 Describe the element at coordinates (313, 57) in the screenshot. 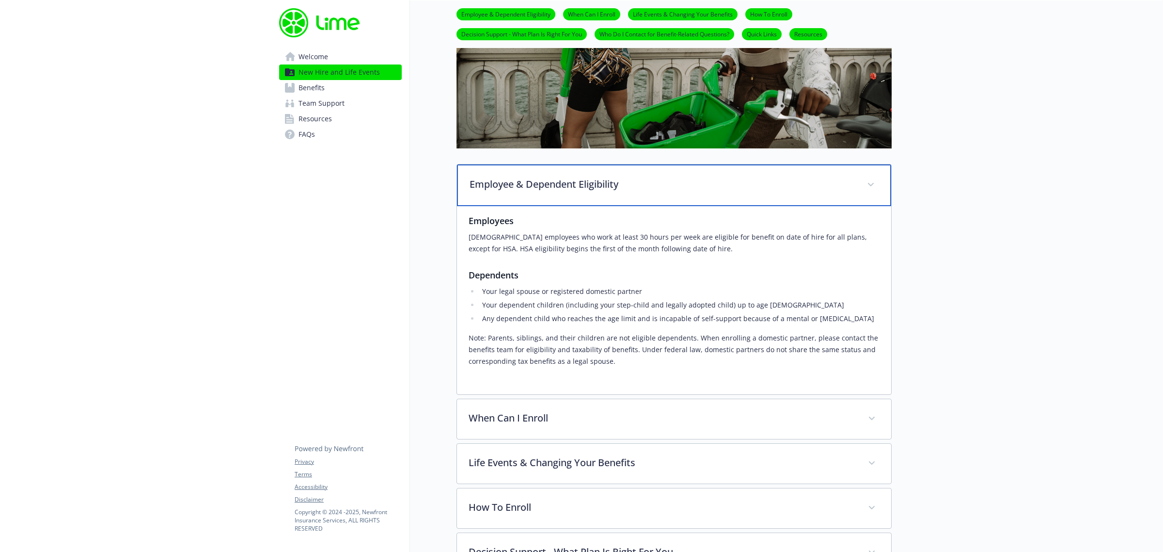

I see `span: Welcome` at that location.